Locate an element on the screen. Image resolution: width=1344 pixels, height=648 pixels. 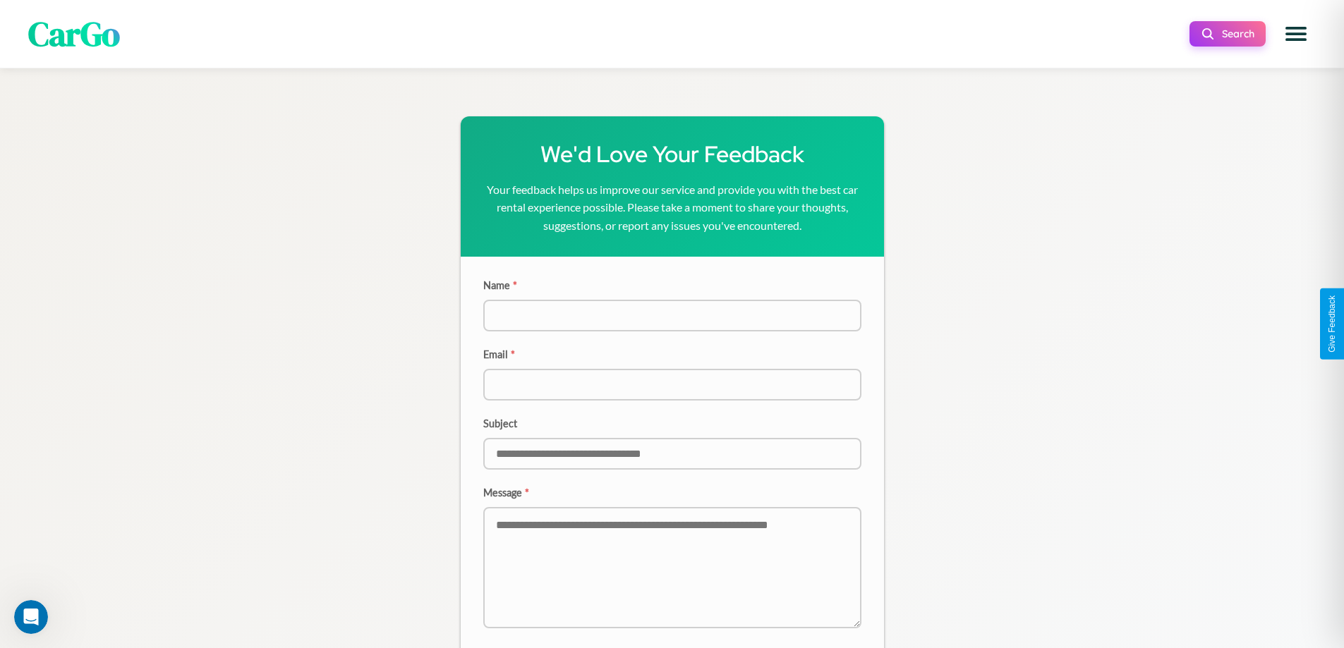
div: Give Feedback is located at coordinates (1332, 324).